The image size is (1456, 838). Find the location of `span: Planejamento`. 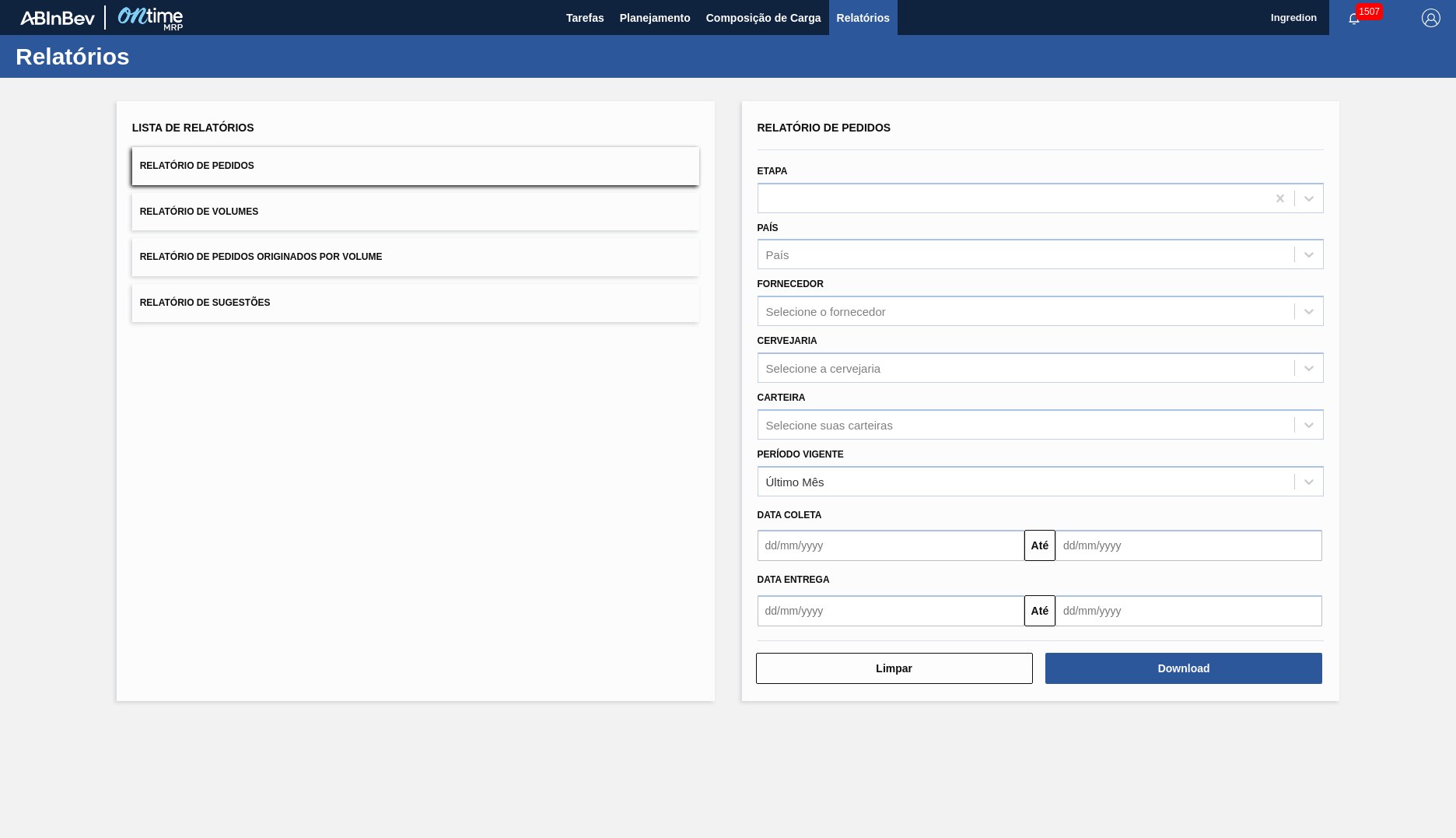

span: Planejamento is located at coordinates (655, 18).